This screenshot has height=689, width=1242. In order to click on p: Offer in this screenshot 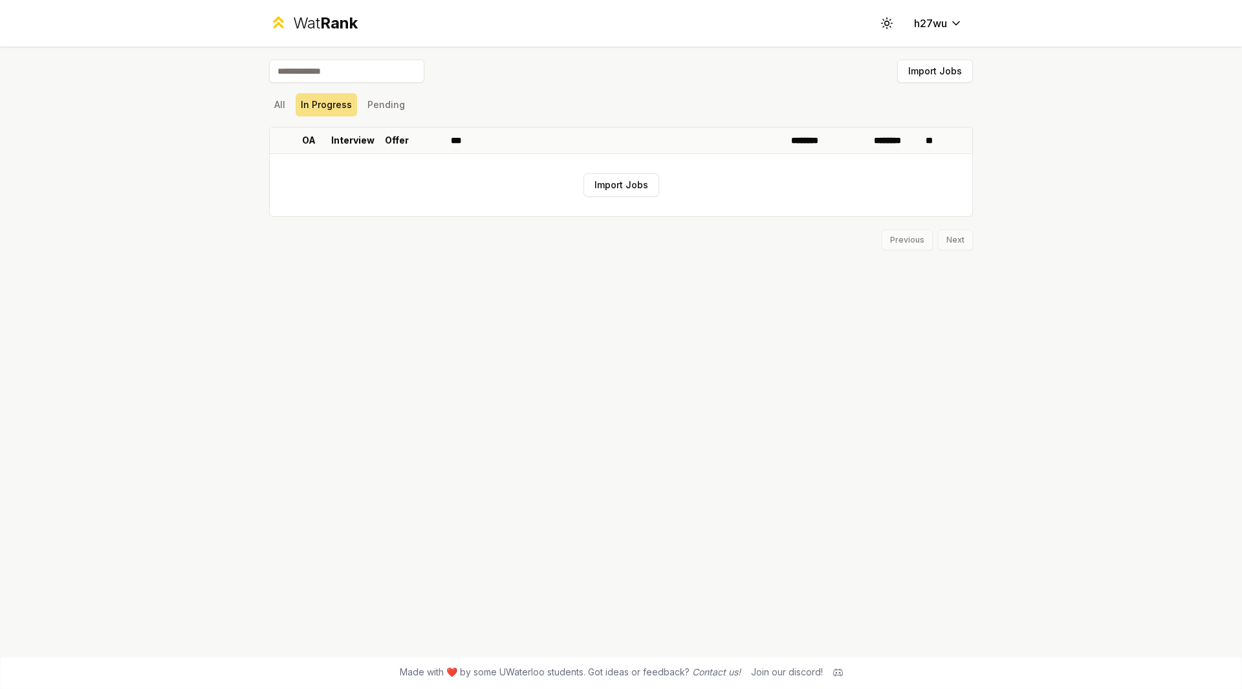, I will do `click(397, 140)`.